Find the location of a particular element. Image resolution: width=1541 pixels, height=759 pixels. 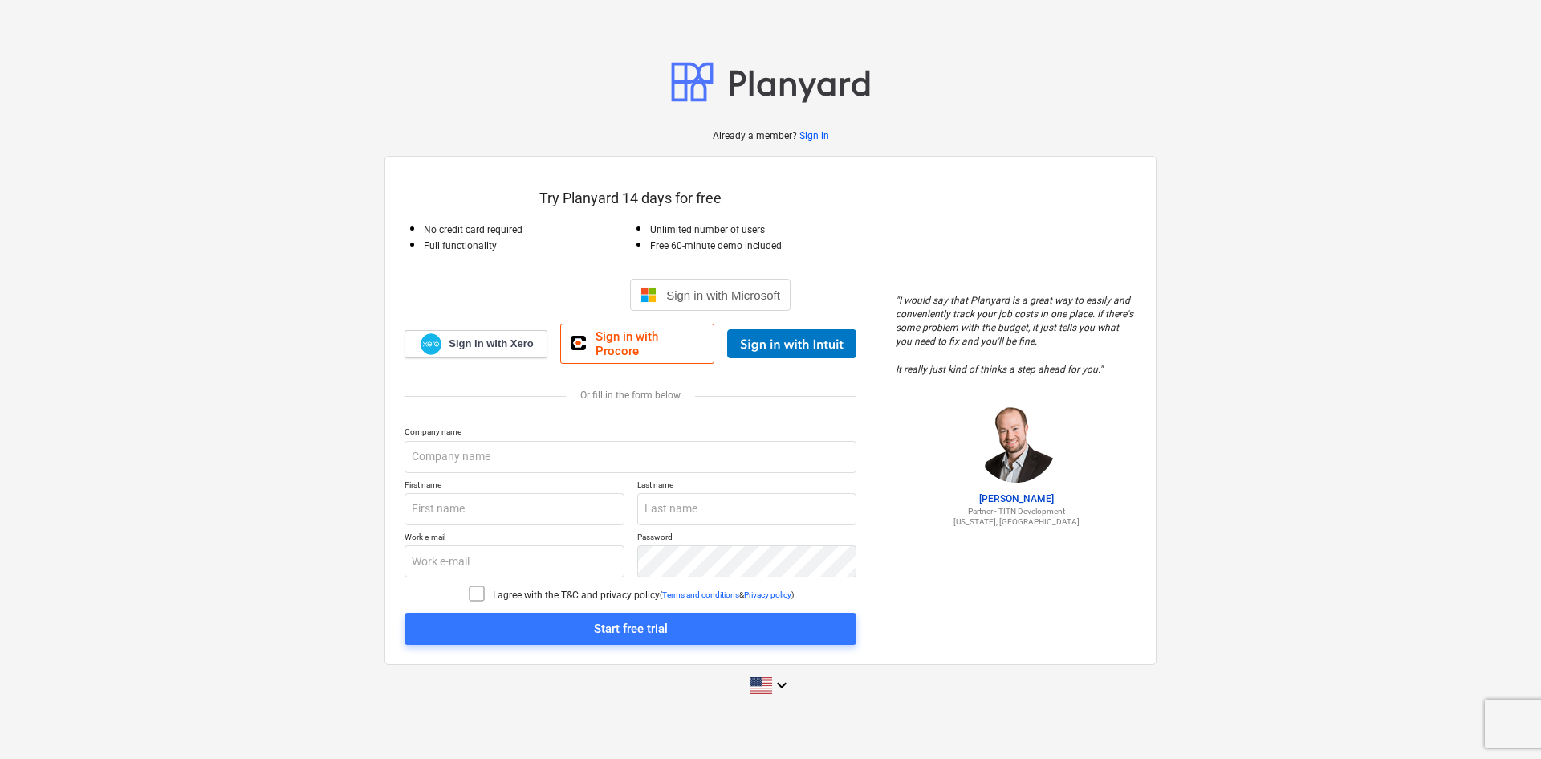

img: Jordan Cohen is located at coordinates (1016, 442).